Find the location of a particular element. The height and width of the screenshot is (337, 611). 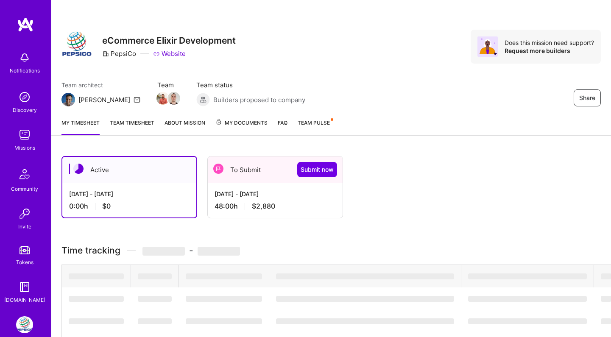

img: To Submit is located at coordinates (218, 169).